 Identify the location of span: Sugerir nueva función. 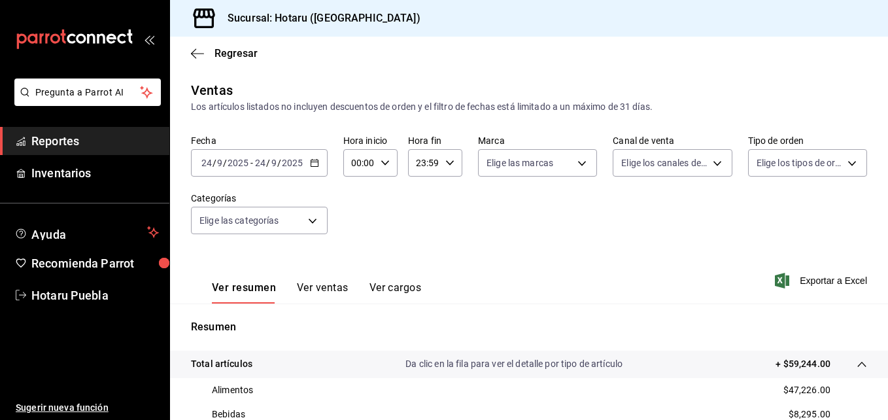
(87, 407).